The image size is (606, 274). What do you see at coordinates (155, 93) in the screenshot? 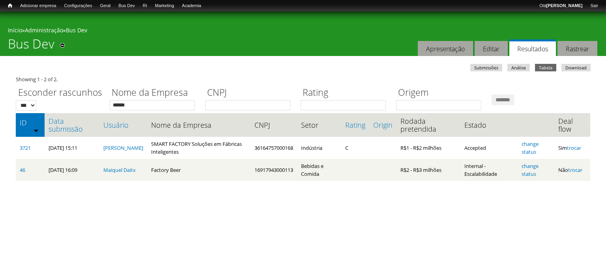
I see `label: Nome da Empresa` at bounding box center [155, 93].